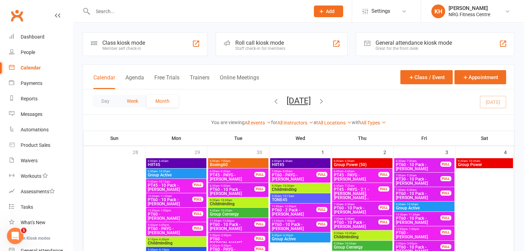 Image resolution: width=524 pixels, height=251 pixels. Describe the element at coordinates (41, 207) in the screenshot. I see `a: Tasks` at that location.